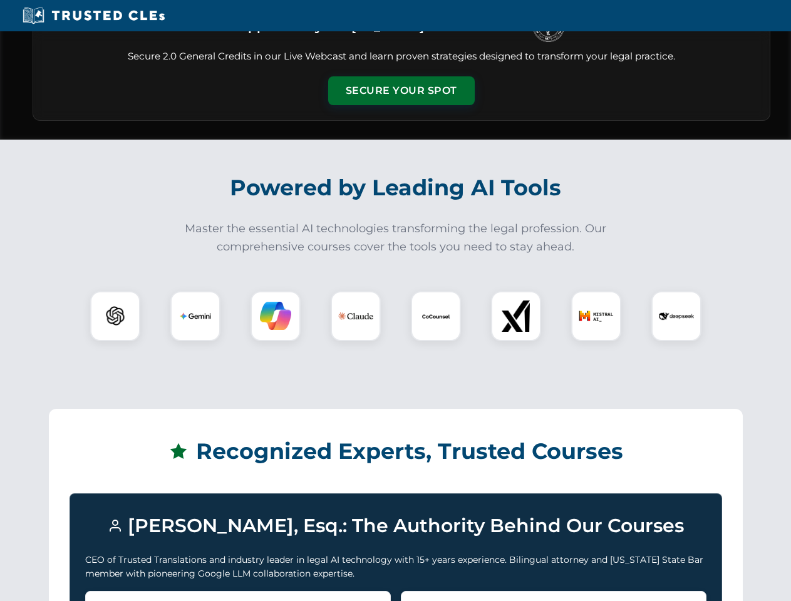 The image size is (791, 601). I want to click on div: Gemini, so click(195, 316).